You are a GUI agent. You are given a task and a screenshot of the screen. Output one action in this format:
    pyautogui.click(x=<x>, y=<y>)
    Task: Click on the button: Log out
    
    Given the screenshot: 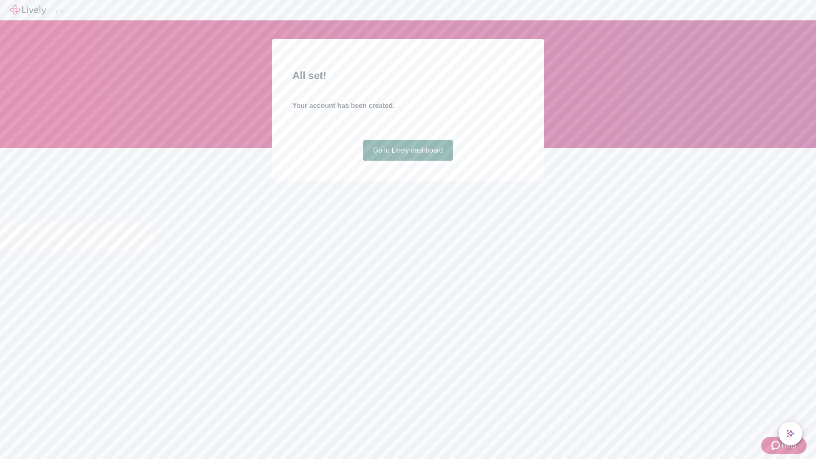 What is the action you would take?
    pyautogui.click(x=59, y=12)
    